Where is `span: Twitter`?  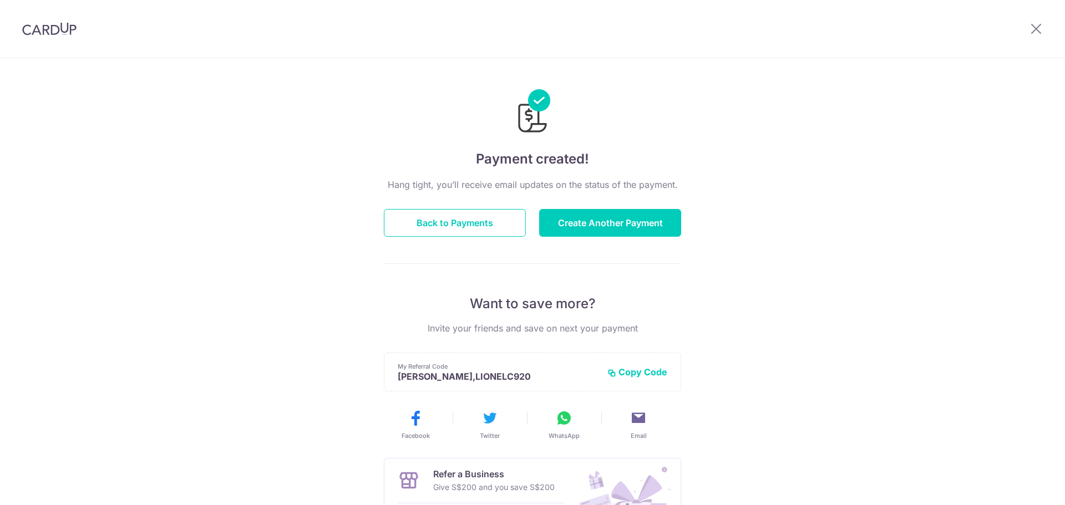
span: Twitter is located at coordinates (490, 436).